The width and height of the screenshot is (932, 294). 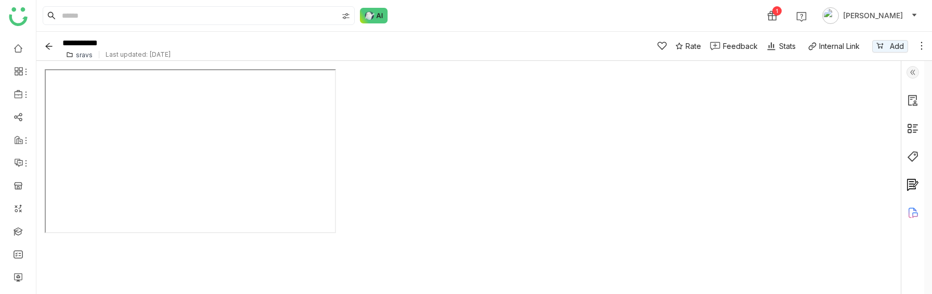 I want to click on img: avatar, so click(x=831, y=16).